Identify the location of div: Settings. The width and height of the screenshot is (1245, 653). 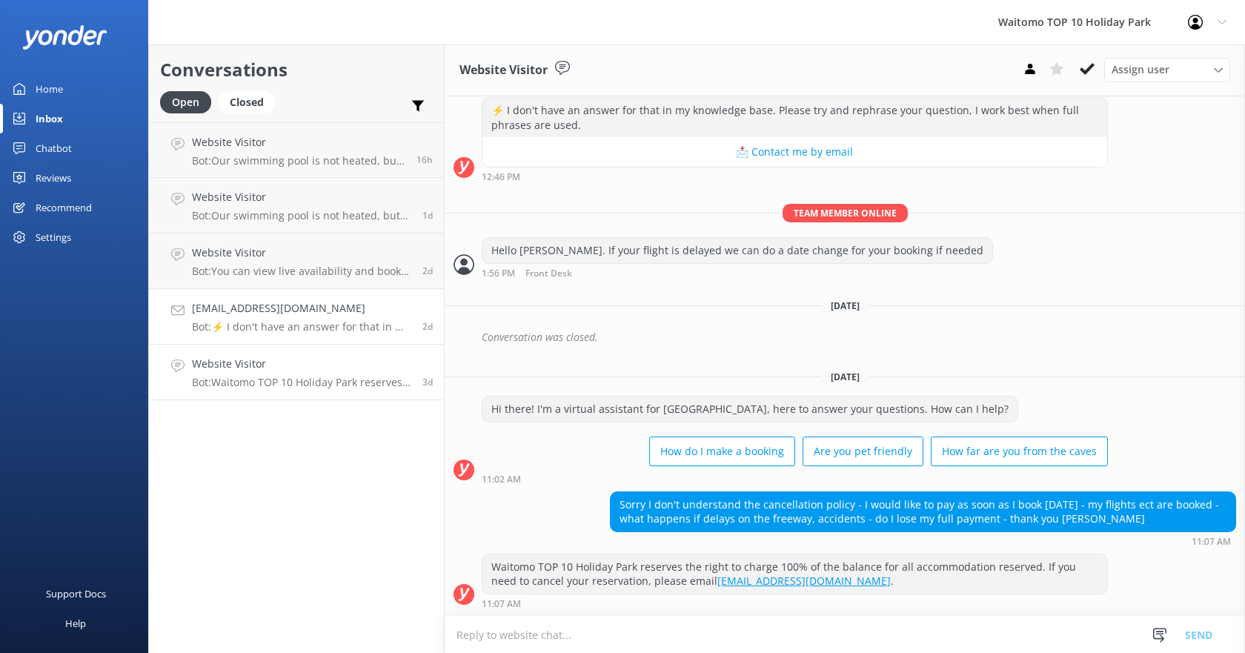
(53, 237).